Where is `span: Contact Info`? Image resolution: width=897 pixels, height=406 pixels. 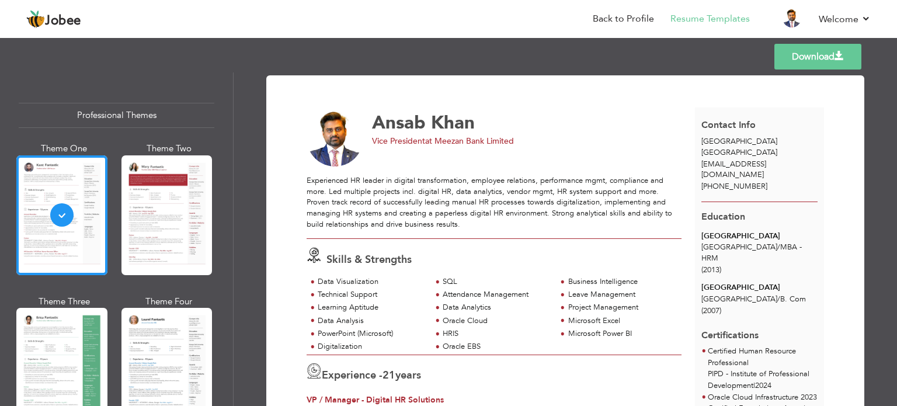
span: Contact Info is located at coordinates (728, 125).